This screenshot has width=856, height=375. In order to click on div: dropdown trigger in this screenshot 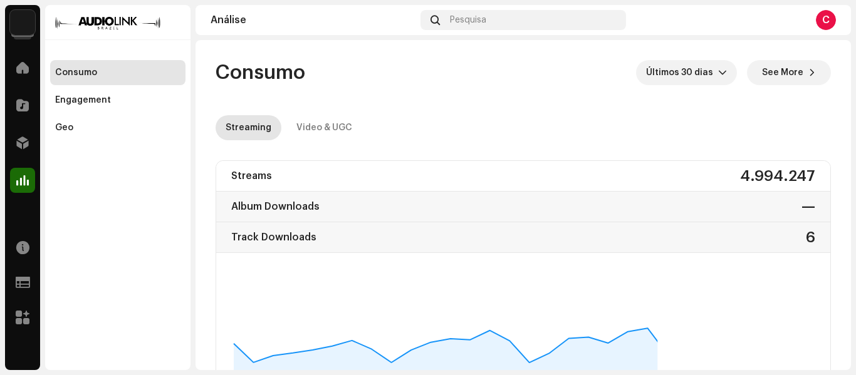, I will do `click(722, 73)`.